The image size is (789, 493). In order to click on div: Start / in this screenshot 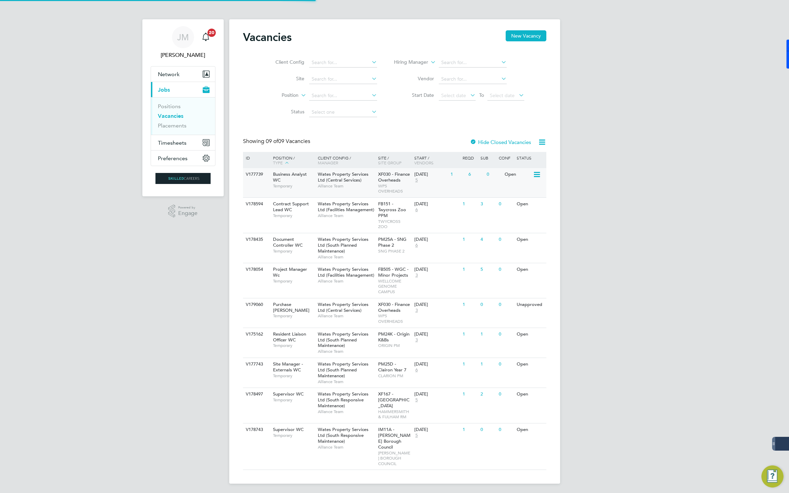, I will do `click(437, 160)`.